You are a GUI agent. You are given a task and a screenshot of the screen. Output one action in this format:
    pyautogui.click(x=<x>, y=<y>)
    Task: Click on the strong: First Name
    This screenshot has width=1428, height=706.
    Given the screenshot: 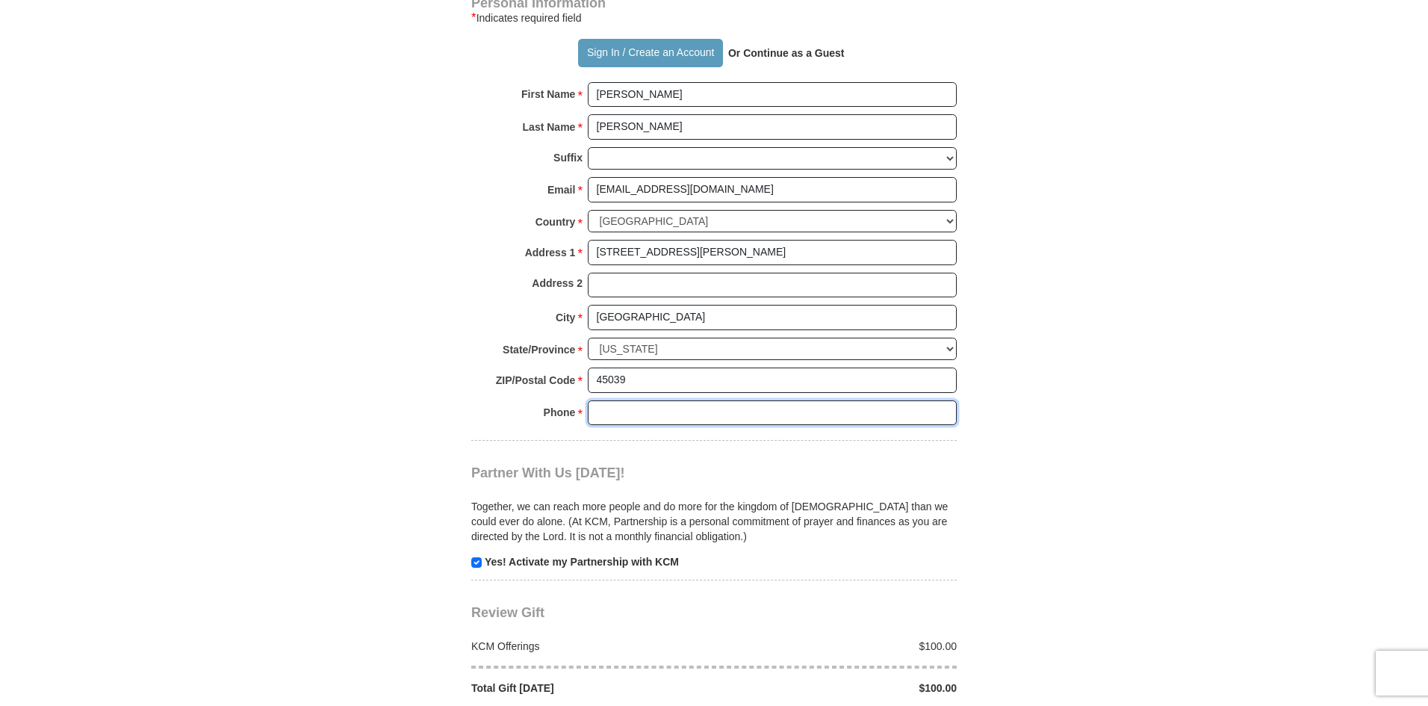 What is the action you would take?
    pyautogui.click(x=548, y=94)
    